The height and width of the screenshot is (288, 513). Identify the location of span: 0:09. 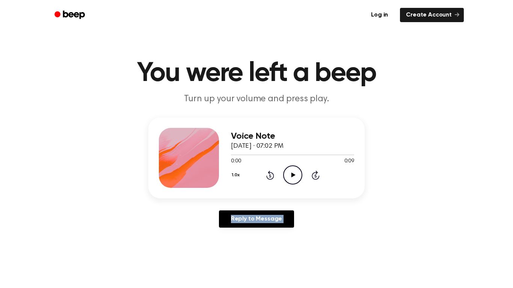
(349, 161).